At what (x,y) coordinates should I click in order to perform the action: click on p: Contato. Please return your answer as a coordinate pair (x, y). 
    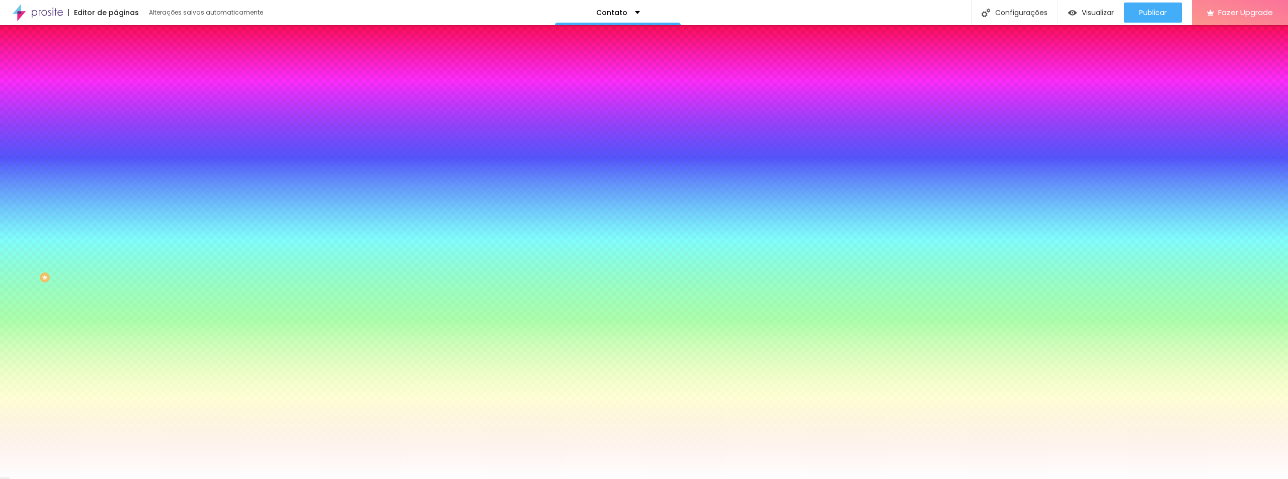
    Looking at the image, I should click on (612, 13).